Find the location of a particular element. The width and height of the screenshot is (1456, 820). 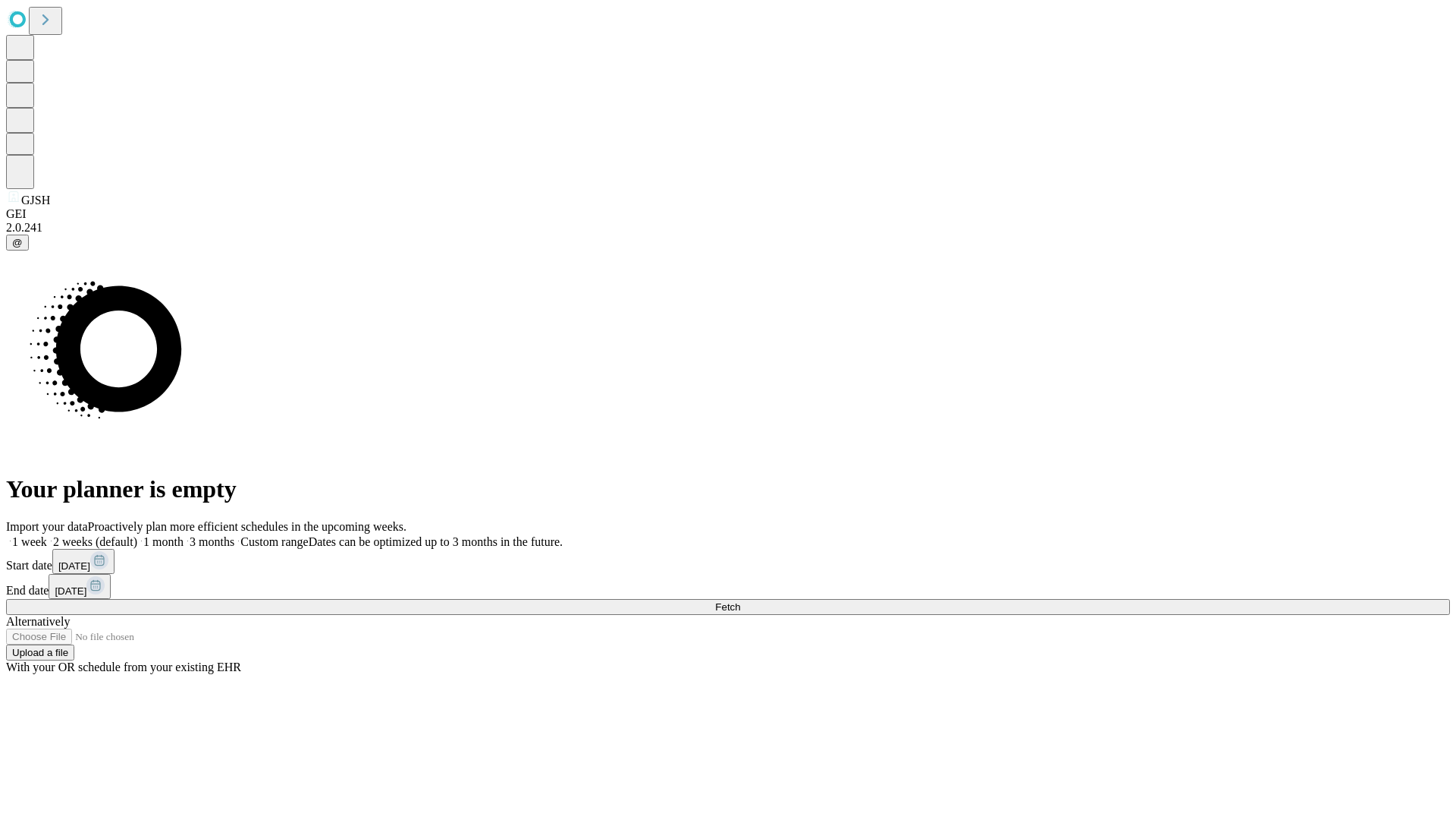

div: 2.0.241 is located at coordinates (728, 227).